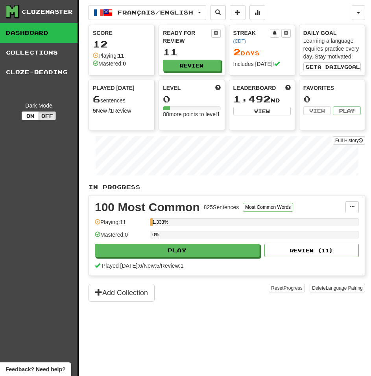 The height and width of the screenshot is (376, 371). What do you see at coordinates (152, 222) in the screenshot?
I see `div: 1.333%` at bounding box center [152, 222].